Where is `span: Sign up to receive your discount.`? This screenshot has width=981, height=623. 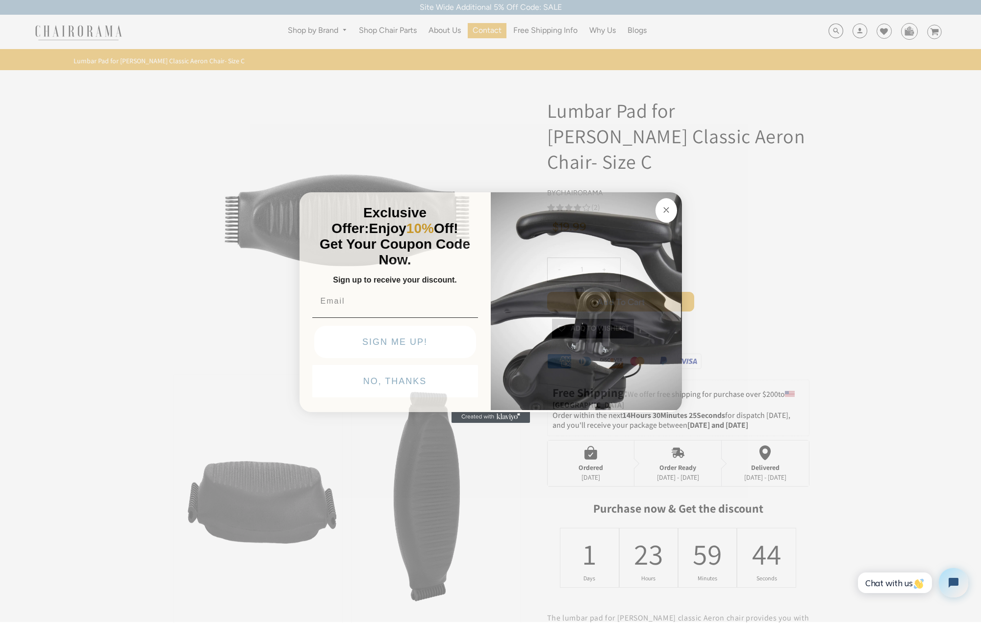
span: Sign up to receive your discount. is located at coordinates (395, 280).